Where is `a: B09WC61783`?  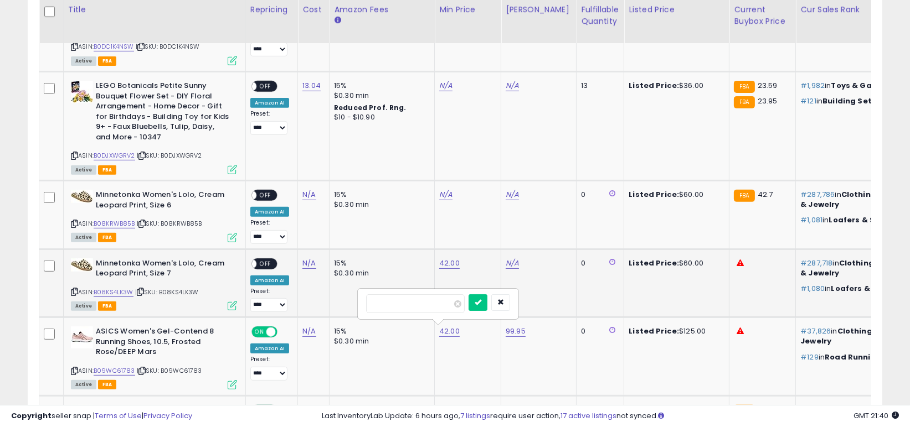
a: B09WC61783 is located at coordinates (114, 371).